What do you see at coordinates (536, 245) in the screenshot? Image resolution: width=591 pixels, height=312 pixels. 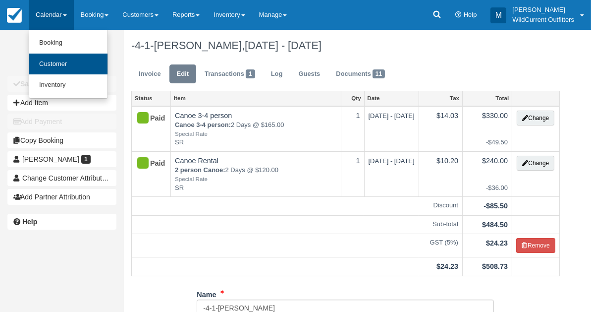 I see `button: Remove` at bounding box center [536, 245].